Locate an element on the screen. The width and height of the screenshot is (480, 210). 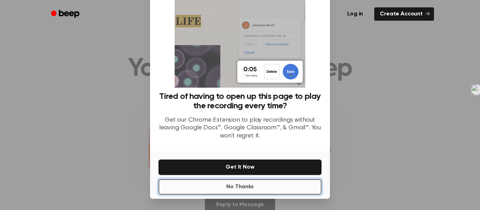
a: Beep is located at coordinates (66, 14).